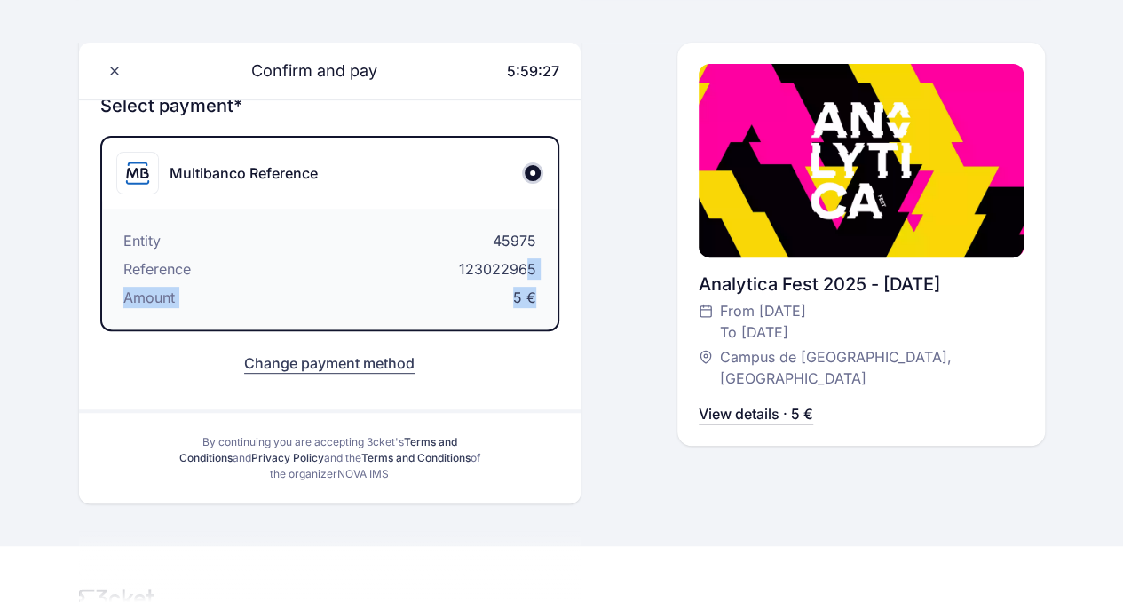 This screenshot has height=602, width=1123. What do you see at coordinates (533, 71) in the screenshot?
I see `span: 5:59:27` at bounding box center [533, 71].